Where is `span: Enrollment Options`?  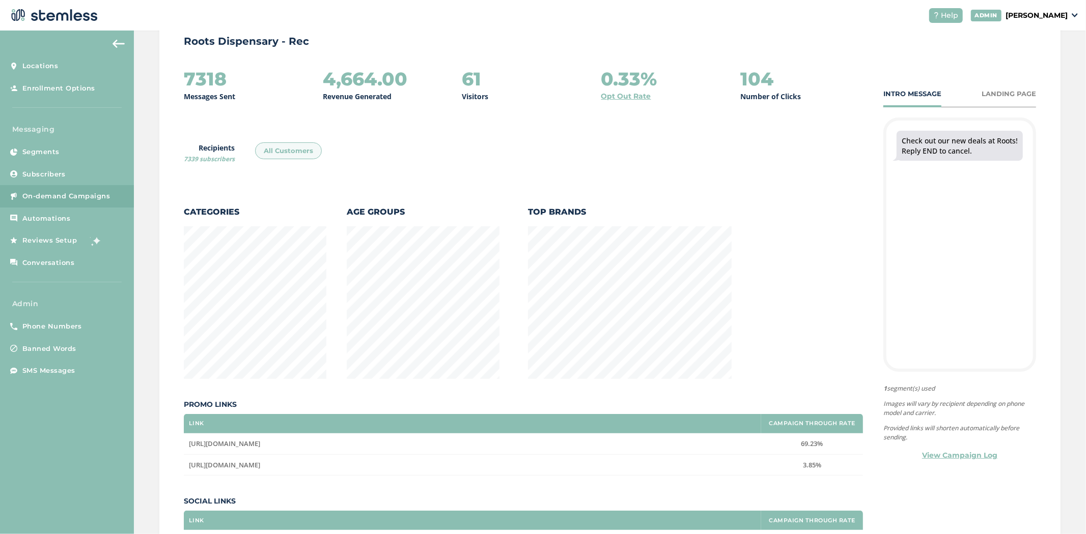
span: Enrollment Options is located at coordinates (59, 89).